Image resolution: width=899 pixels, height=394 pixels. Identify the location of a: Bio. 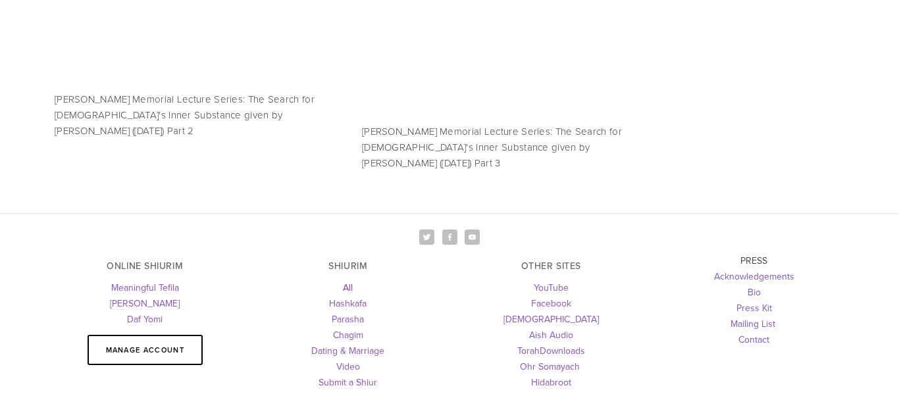
(754, 292).